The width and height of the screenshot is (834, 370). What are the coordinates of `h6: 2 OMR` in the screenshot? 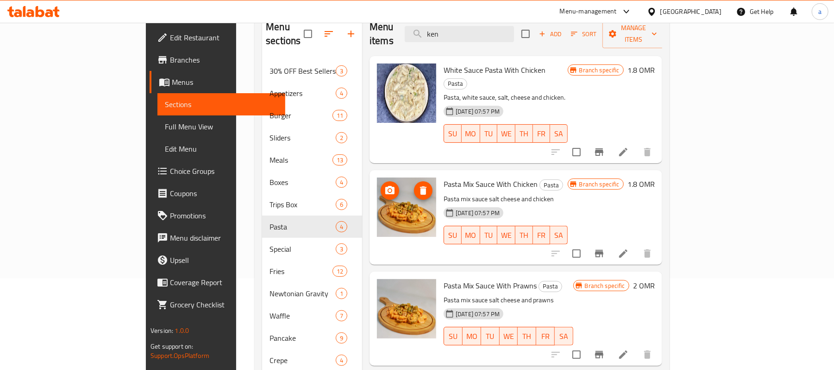 It's located at (644, 285).